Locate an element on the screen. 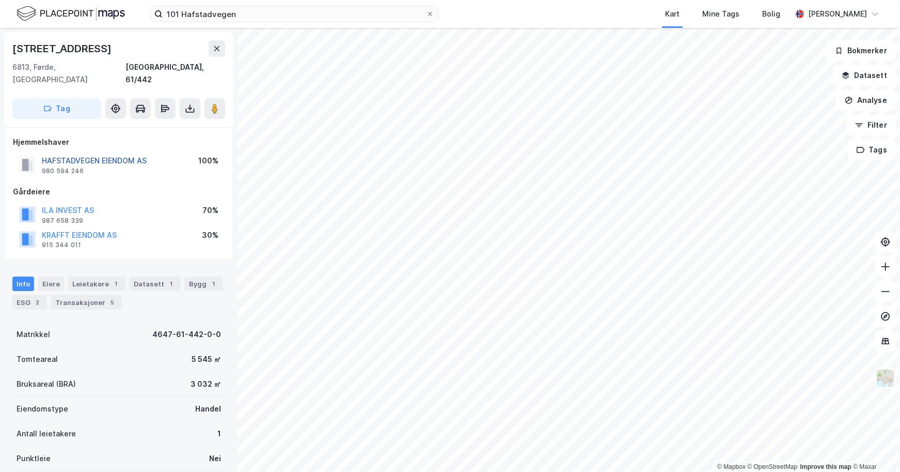  div: Kontrollprogram for chat is located at coordinates (874, 447).